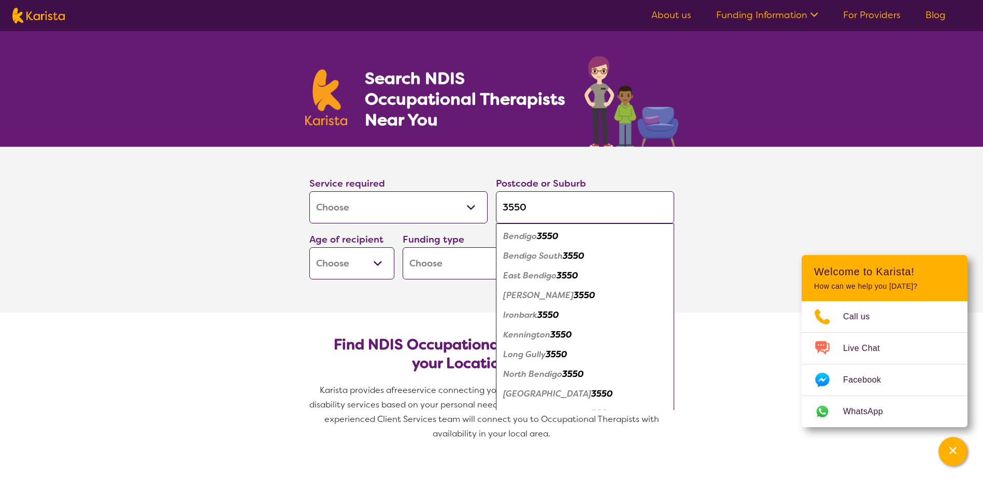 This screenshot has height=479, width=983. Describe the element at coordinates (767, 15) in the screenshot. I see `a: Funding Information` at that location.